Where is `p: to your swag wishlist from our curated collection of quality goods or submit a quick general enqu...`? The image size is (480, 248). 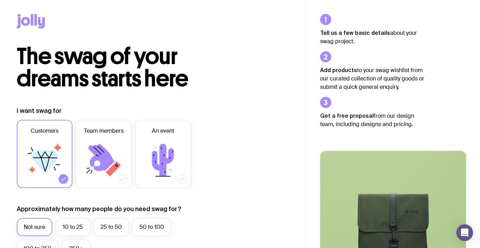 p: to your swag wishlist from our curated collection of quality goods or submit a quick general enqu... is located at coordinates (373, 78).